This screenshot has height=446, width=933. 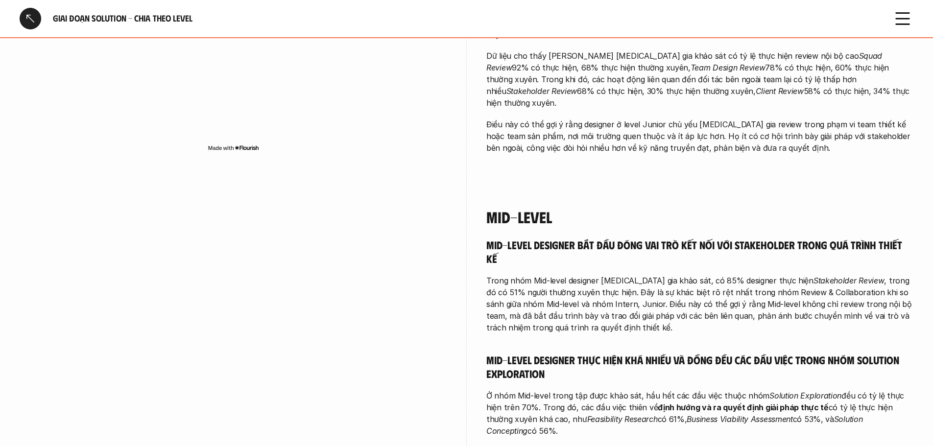 What do you see at coordinates (700, 251) in the screenshot?
I see `h5: Mid-level designer bắt đầu đóng vai trò kết nối với stakeholder trong quá trình thiết kế` at bounding box center [700, 251].